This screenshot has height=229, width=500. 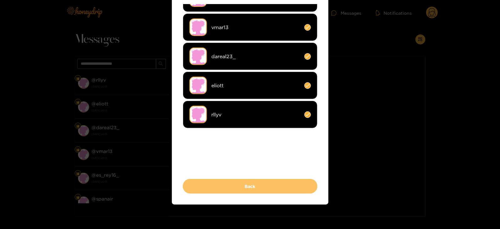 What do you see at coordinates (256, 27) in the screenshot?
I see `span: vmar13` at bounding box center [256, 27].